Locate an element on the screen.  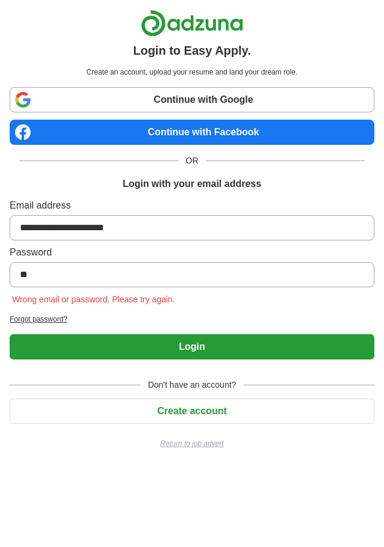
h2: Forgot password? is located at coordinates (192, 319).